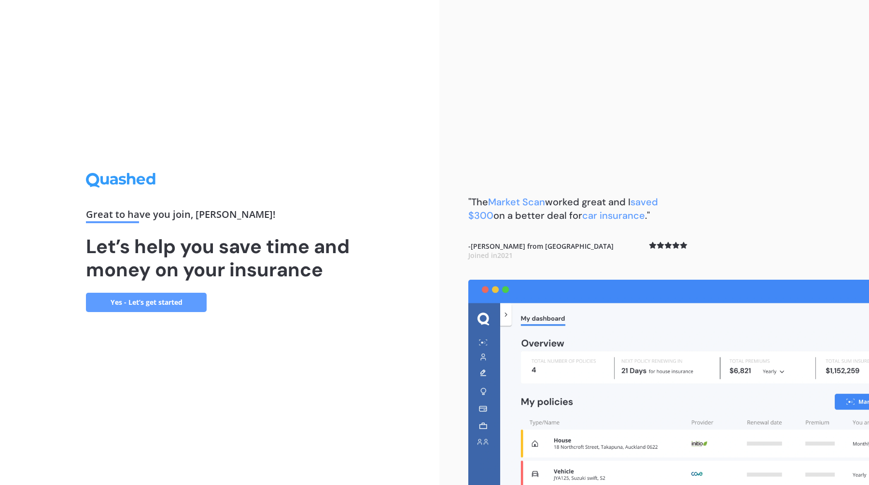 The height and width of the screenshot is (485, 869). I want to click on span: saved $300, so click(563, 209).